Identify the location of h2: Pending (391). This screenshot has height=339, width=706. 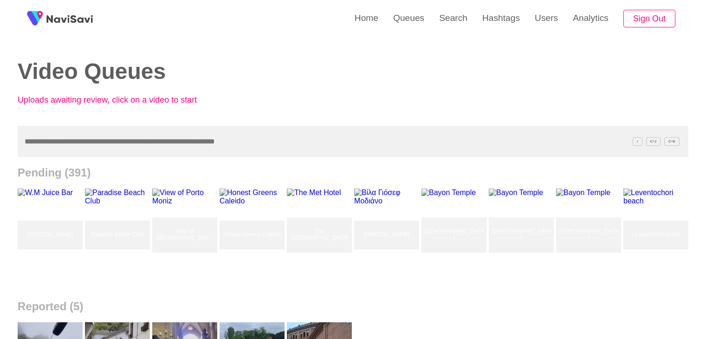
(353, 173).